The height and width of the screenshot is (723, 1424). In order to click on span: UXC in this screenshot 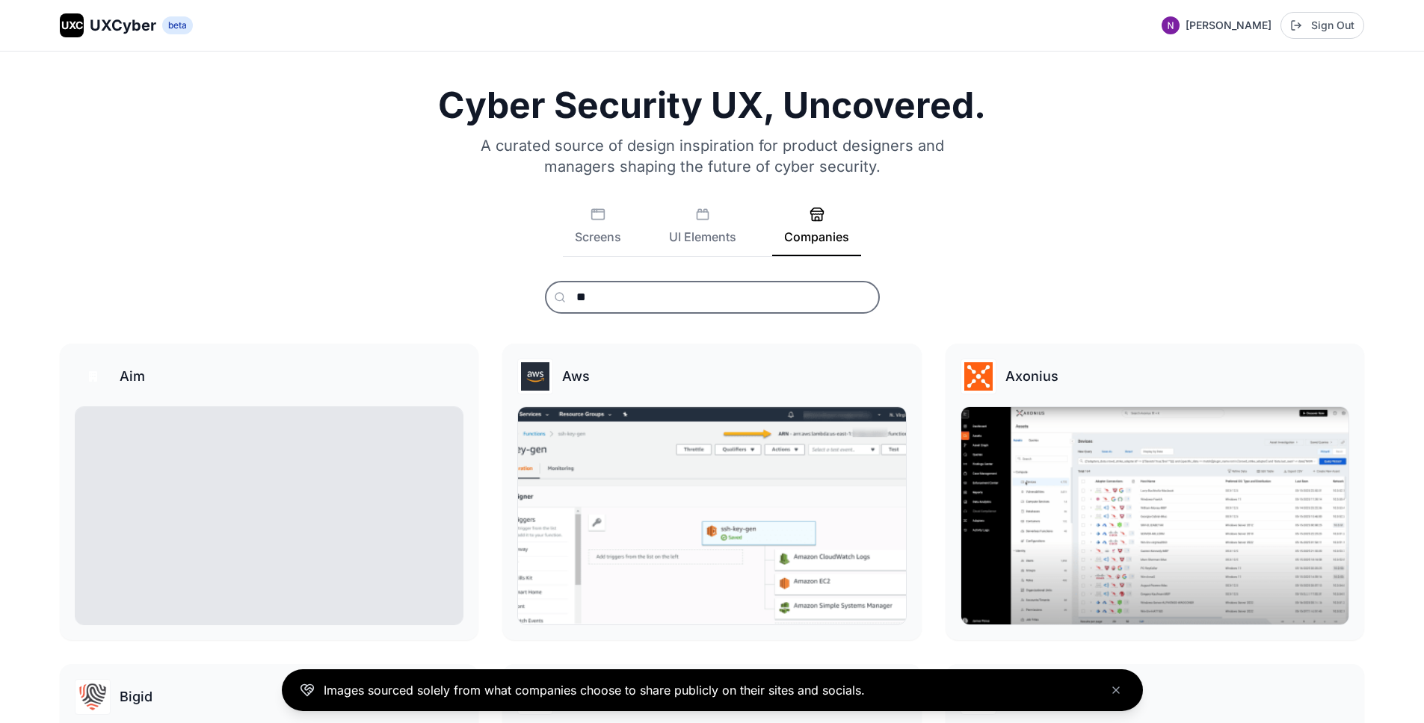, I will do `click(72, 25)`.